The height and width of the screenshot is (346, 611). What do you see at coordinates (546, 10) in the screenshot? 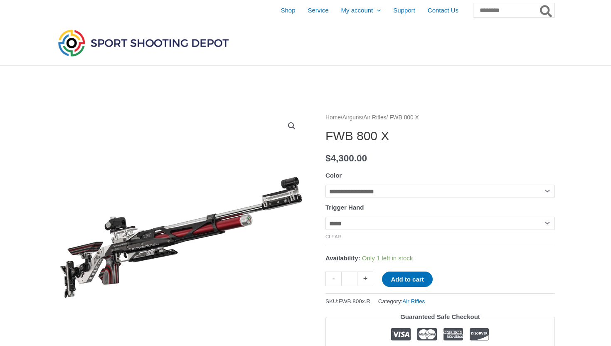
I see `button: Search` at bounding box center [546, 10].